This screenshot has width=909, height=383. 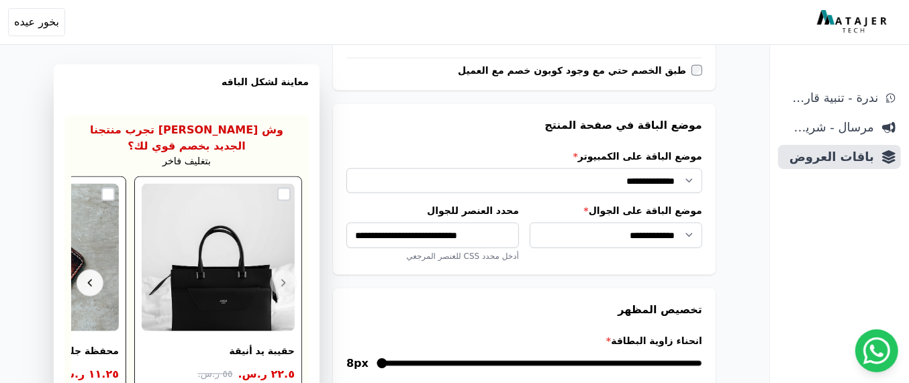 What do you see at coordinates (615, 211) in the screenshot?
I see `label: موضع الباقة على الجوال` at bounding box center [615, 211].